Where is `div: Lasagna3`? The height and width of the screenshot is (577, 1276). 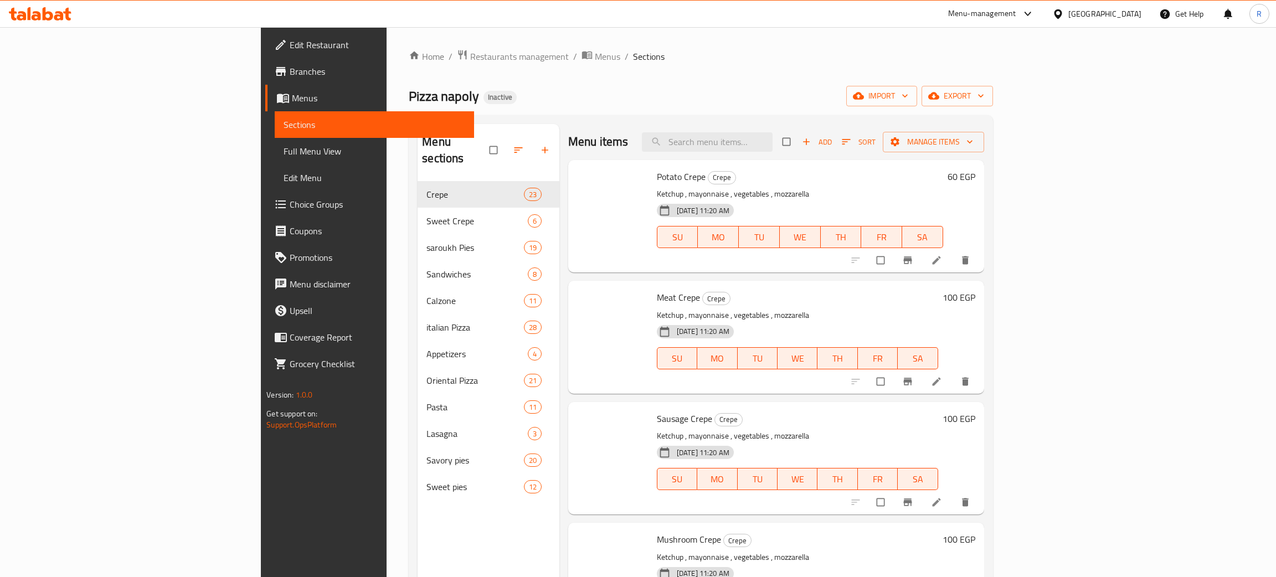
div: Lasagna3 is located at coordinates (489, 434).